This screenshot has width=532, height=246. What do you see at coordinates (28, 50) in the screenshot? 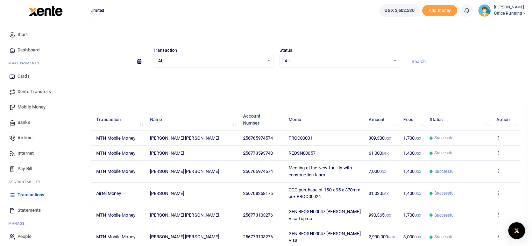
I see `span: Dashboard` at bounding box center [28, 50].